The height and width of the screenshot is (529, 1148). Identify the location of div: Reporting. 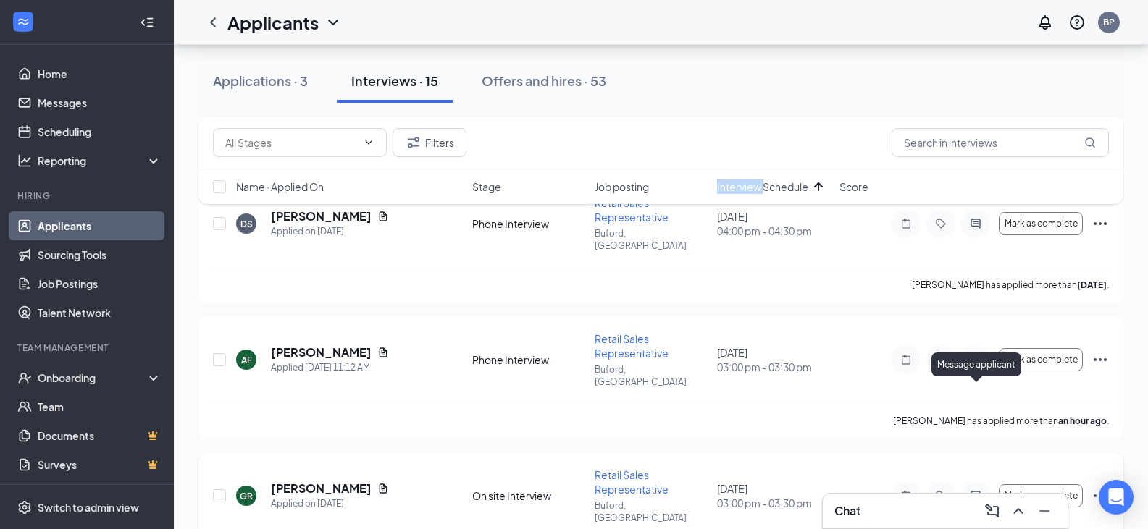
(100, 161).